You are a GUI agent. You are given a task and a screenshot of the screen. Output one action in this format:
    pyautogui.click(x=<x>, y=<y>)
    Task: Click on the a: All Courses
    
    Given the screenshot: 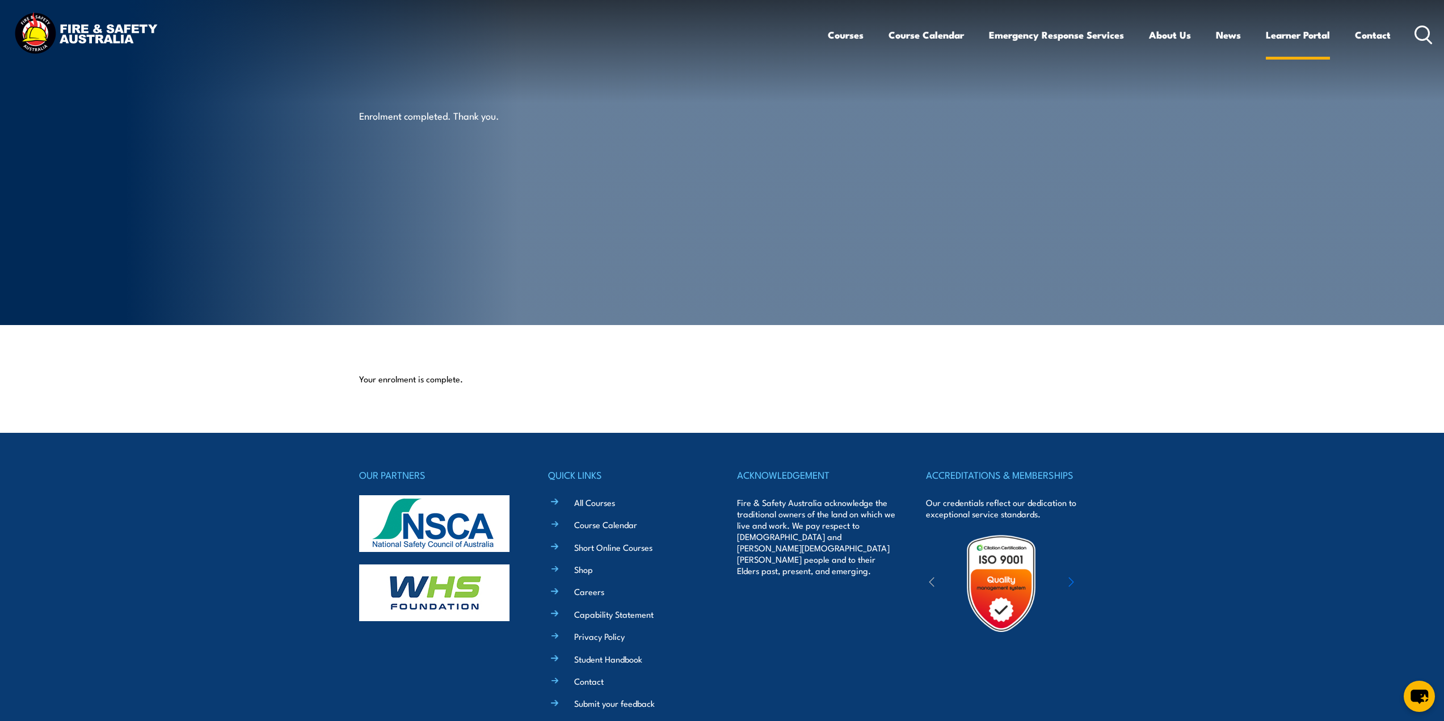 What is the action you would take?
    pyautogui.click(x=595, y=502)
    